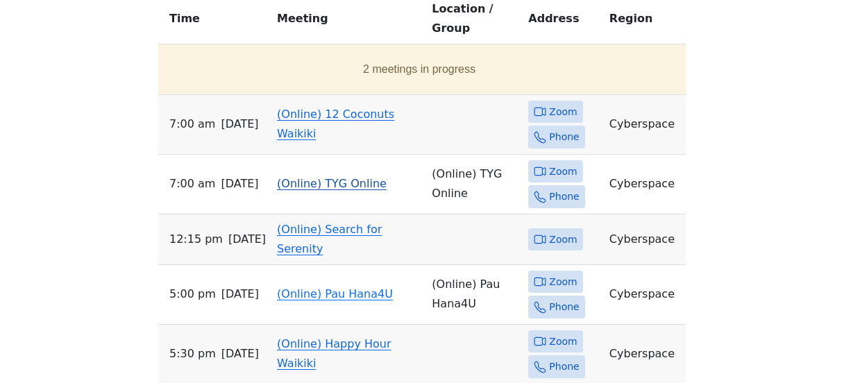 This screenshot has width=844, height=383. Describe the element at coordinates (419, 69) in the screenshot. I see `button: 2 meetings in progress` at that location.